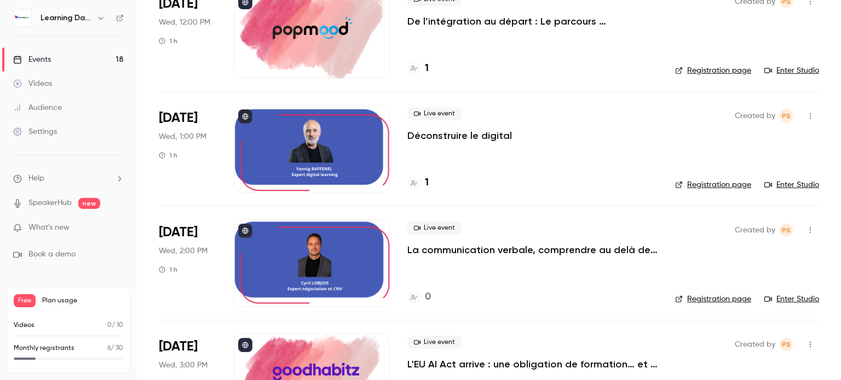 This screenshot has height=380, width=841. What do you see at coordinates (187, 149) in the screenshot?
I see `div: Oct 8 Wed, 1:00 PM (Europe/Paris)` at bounding box center [187, 149].